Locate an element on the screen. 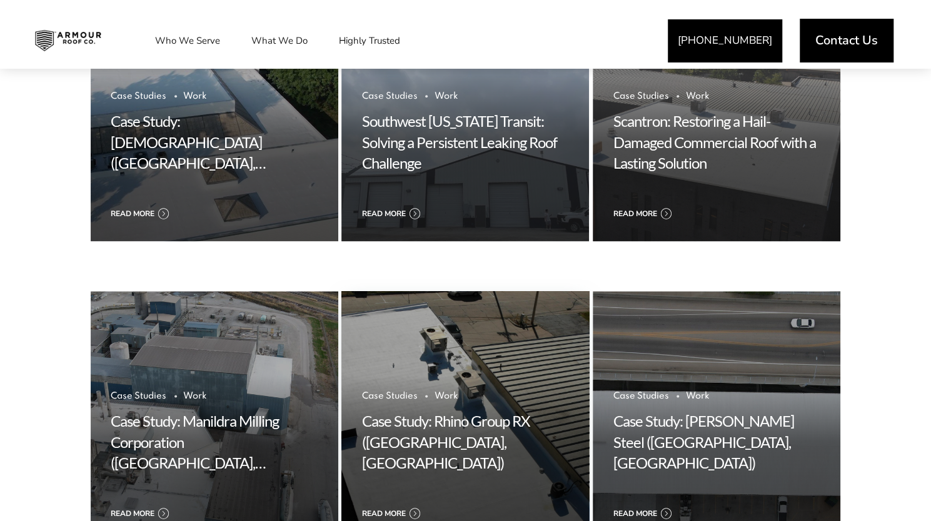 The height and width of the screenshot is (521, 931). a: Highly Trusted is located at coordinates (369, 41).